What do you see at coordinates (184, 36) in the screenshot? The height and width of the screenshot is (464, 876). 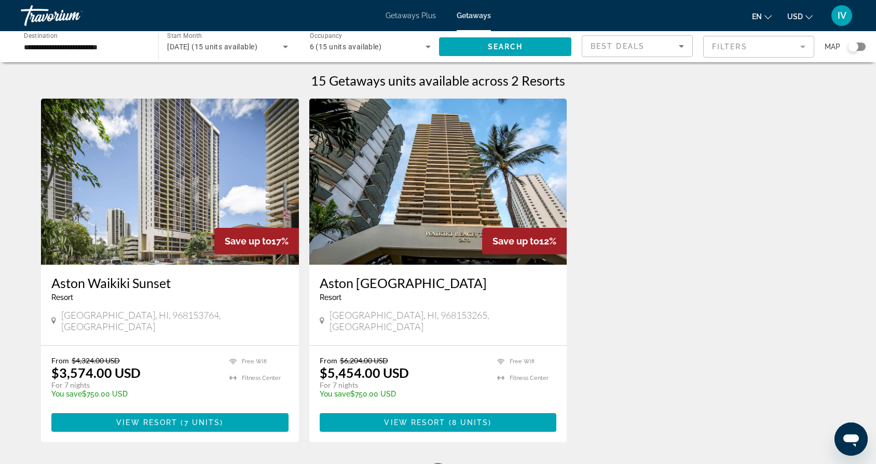 I see `span: Start Month` at bounding box center [184, 36].